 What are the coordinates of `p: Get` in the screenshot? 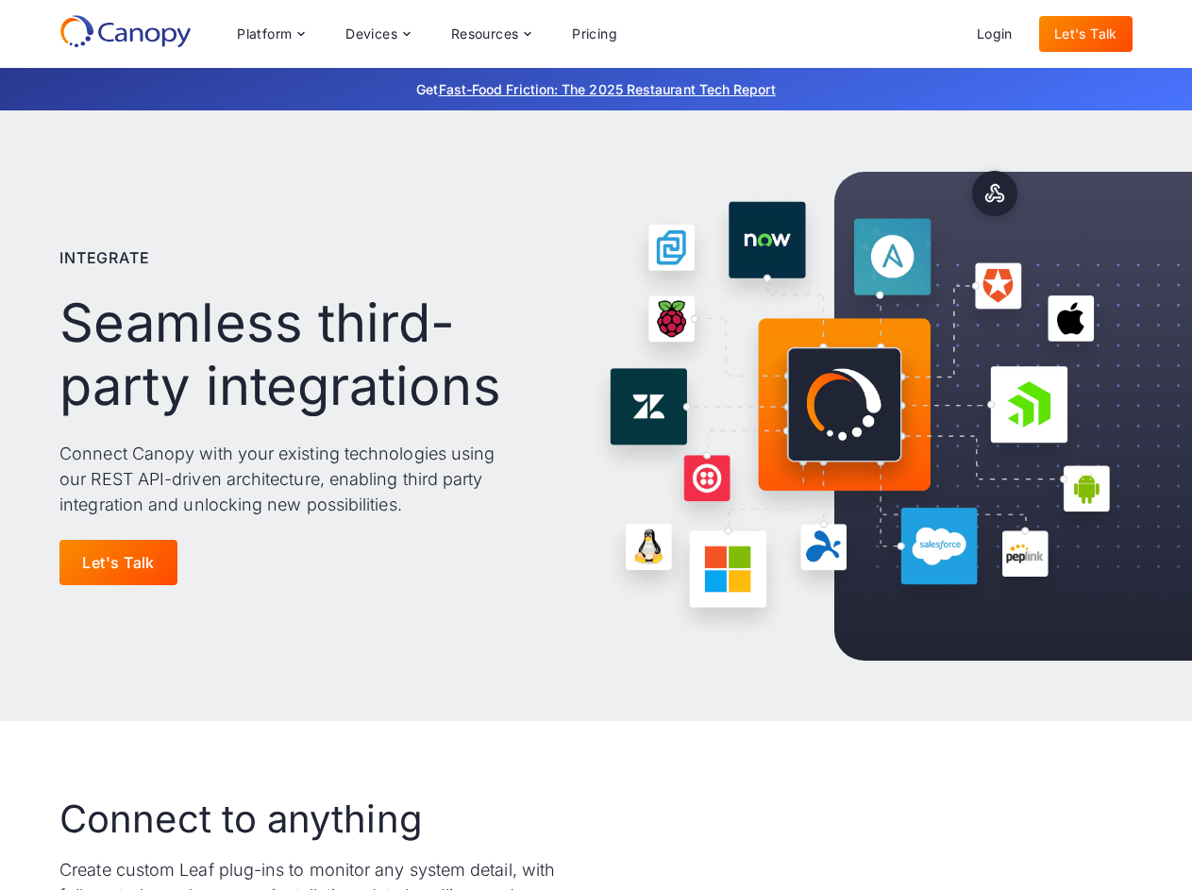 It's located at (596, 89).